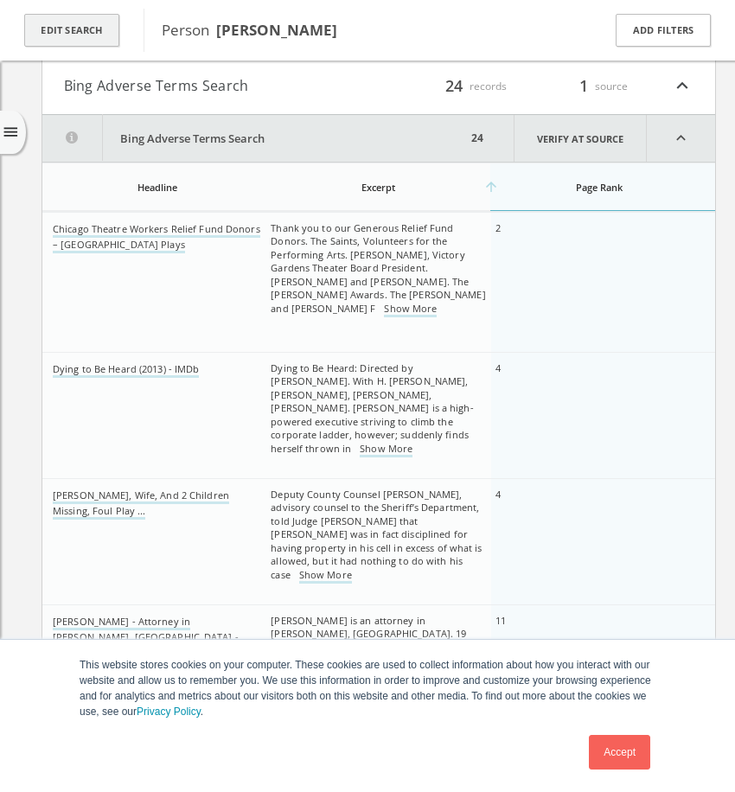 The height and width of the screenshot is (792, 735). What do you see at coordinates (378, 268) in the screenshot?
I see `span: Thank you to our Generous Relief Fund Donors. The Saints, Volunteers for the Performing Arts. [PE...` at bounding box center [378, 268].